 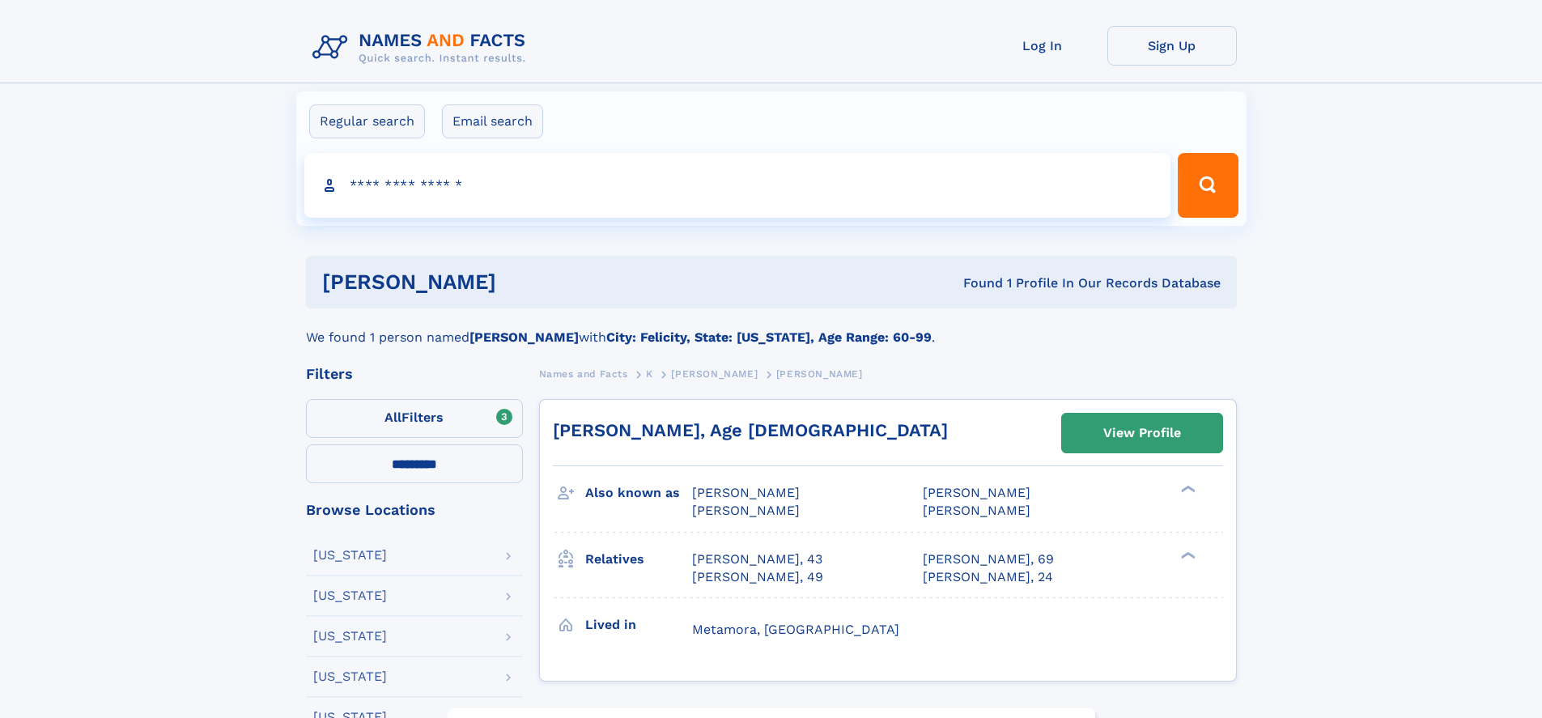 What do you see at coordinates (393, 417) in the screenshot?
I see `span: All` at bounding box center [393, 417].